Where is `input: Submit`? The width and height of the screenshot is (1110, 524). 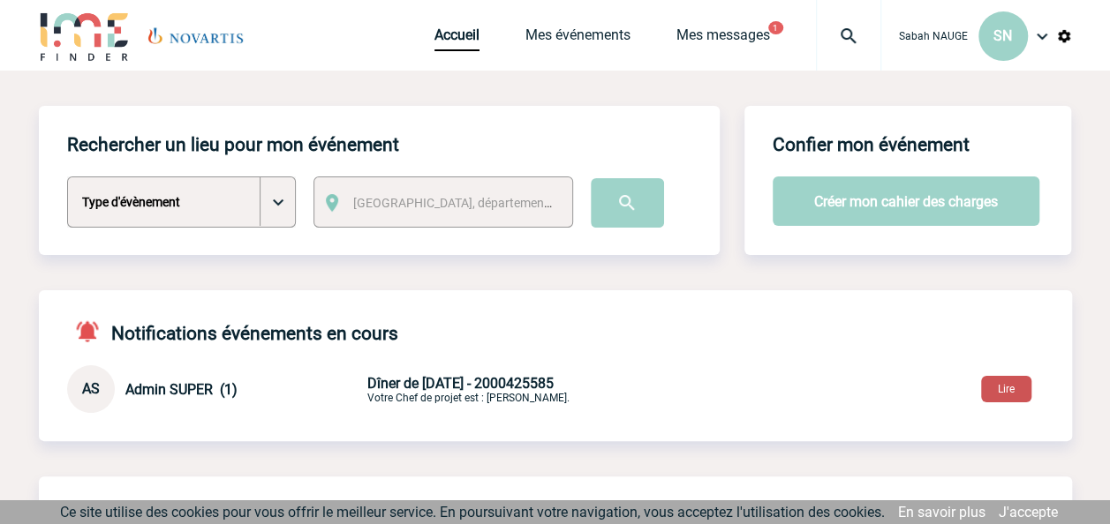 input: Submit is located at coordinates (627, 203).